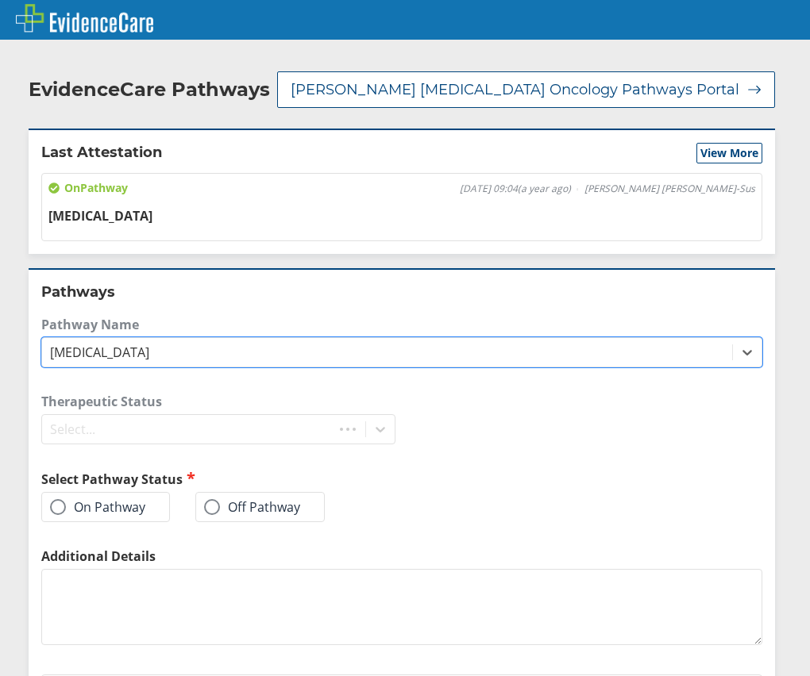 Image resolution: width=810 pixels, height=676 pixels. What do you see at coordinates (402, 556) in the screenshot?
I see `label: Additional Details` at bounding box center [402, 556].